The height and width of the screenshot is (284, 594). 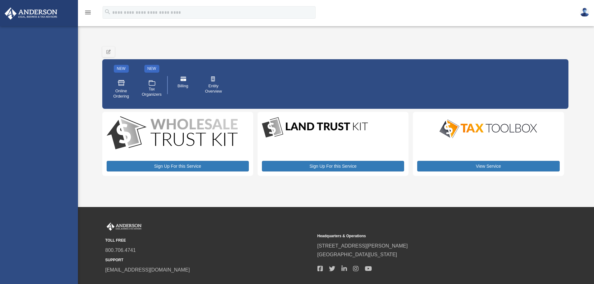 What do you see at coordinates (315, 127) in the screenshot?
I see `img: LandTrust_lgo-1.jpg` at bounding box center [315, 127].